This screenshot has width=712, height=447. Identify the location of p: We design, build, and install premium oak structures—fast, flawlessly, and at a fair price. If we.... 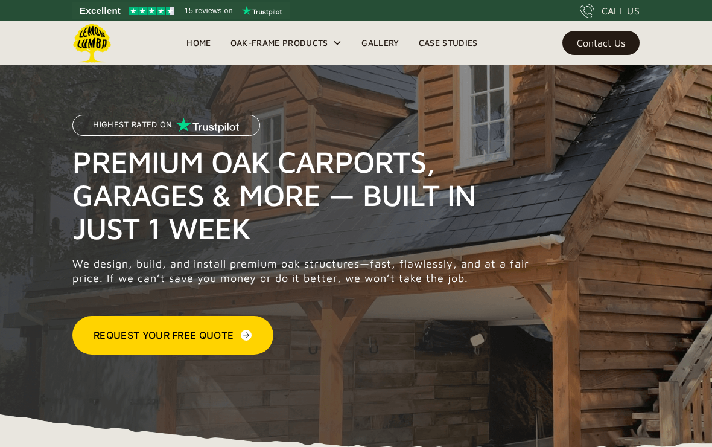
(304, 271).